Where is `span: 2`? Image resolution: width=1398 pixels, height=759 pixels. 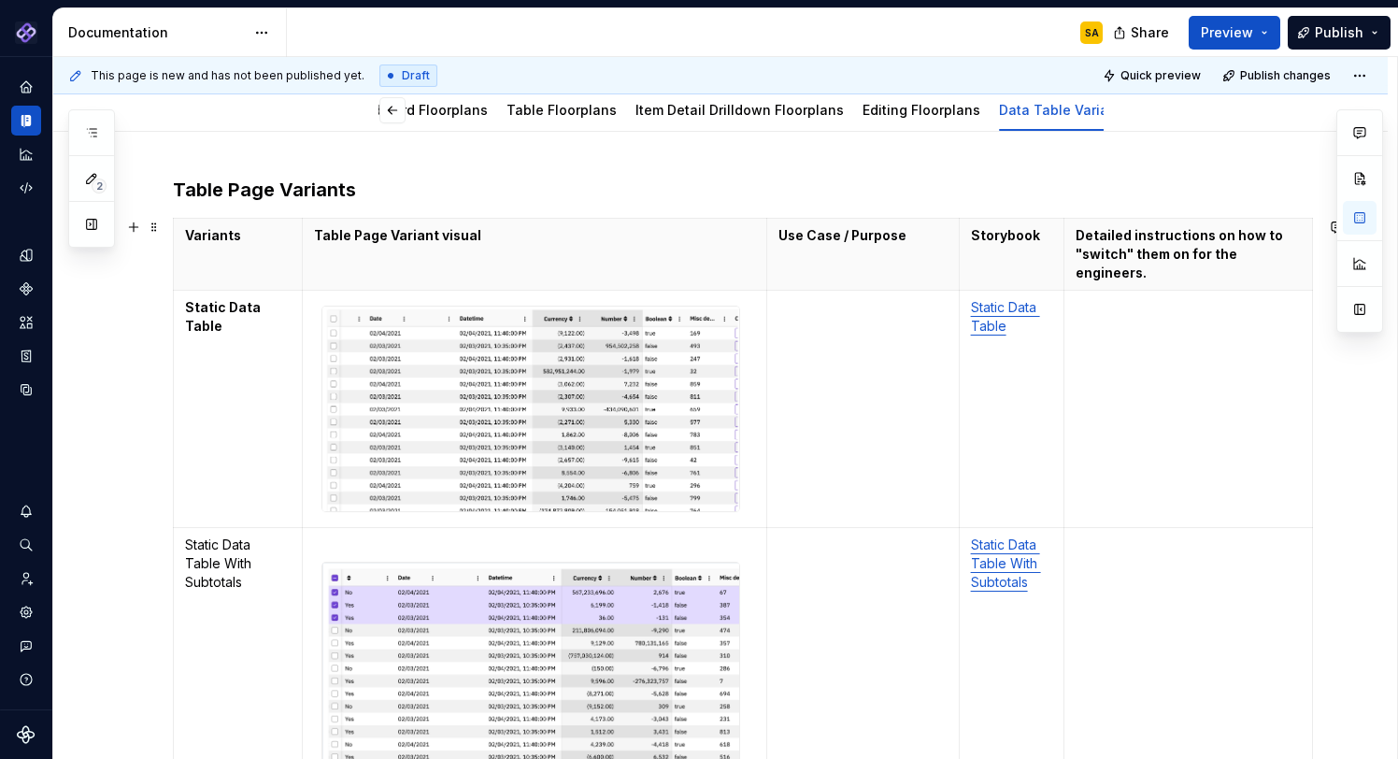 span: 2 is located at coordinates (99, 186).